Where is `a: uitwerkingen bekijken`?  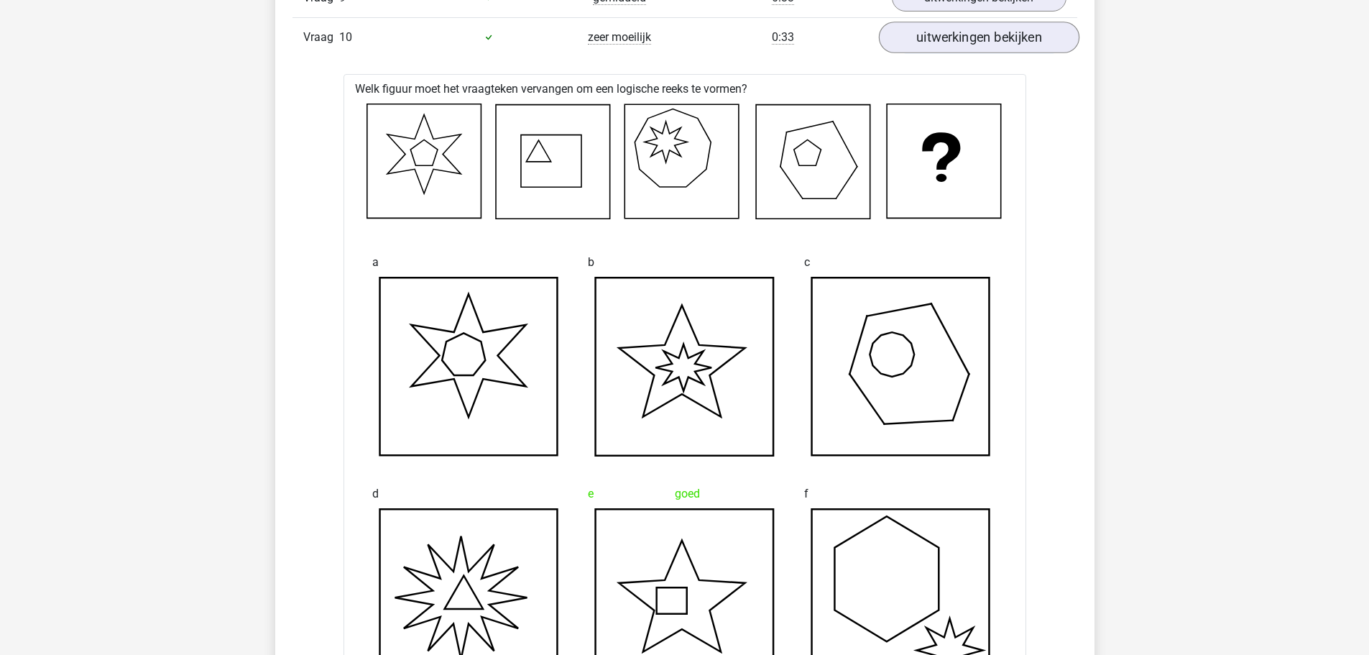 a: uitwerkingen bekijken is located at coordinates (978, 37).